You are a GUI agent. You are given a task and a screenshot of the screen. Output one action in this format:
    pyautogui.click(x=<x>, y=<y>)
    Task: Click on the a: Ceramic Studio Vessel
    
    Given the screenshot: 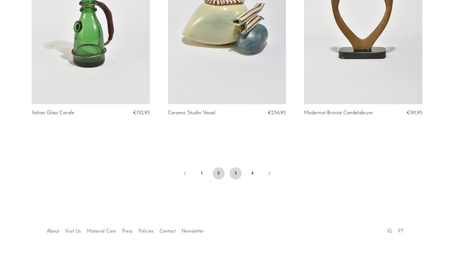 What is the action you would take?
    pyautogui.click(x=192, y=113)
    